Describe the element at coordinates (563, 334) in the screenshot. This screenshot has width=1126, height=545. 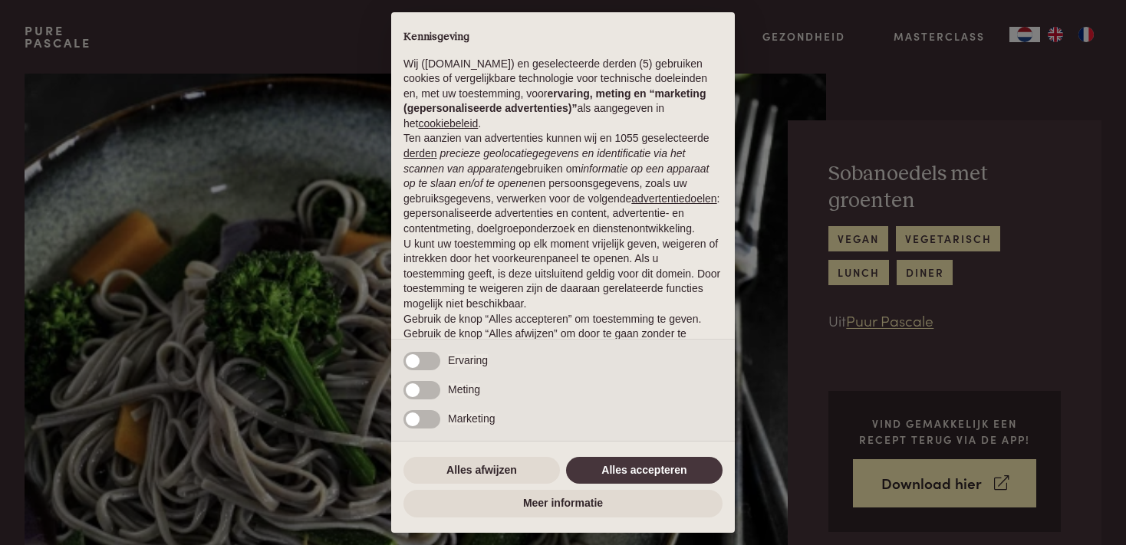
I see `p: Gebruik de knop “Alles accepteren” om toestemming te geven. Gebruik de knop “Alles afwijzen” om d...` at that location.